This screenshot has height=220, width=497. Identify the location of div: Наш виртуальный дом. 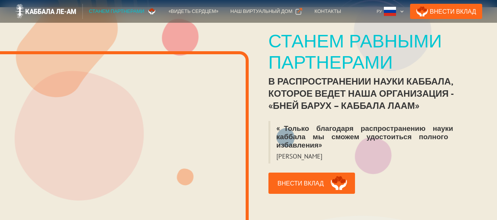
(261, 11).